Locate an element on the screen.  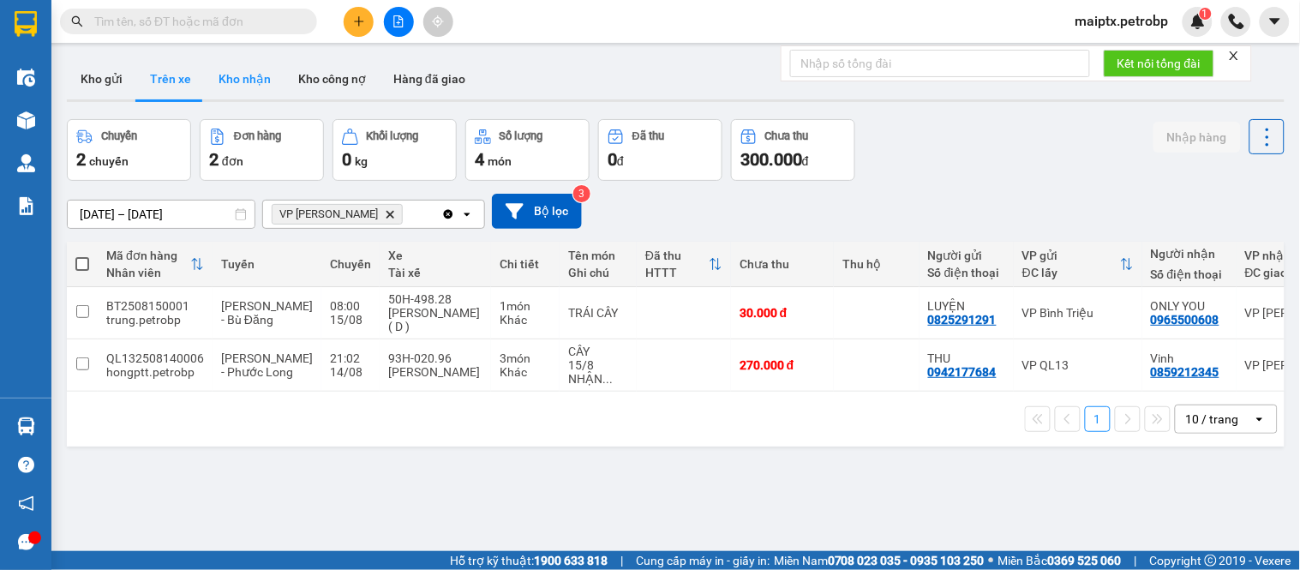
span: Cung cấp máy in - giấy in: is located at coordinates (703, 561).